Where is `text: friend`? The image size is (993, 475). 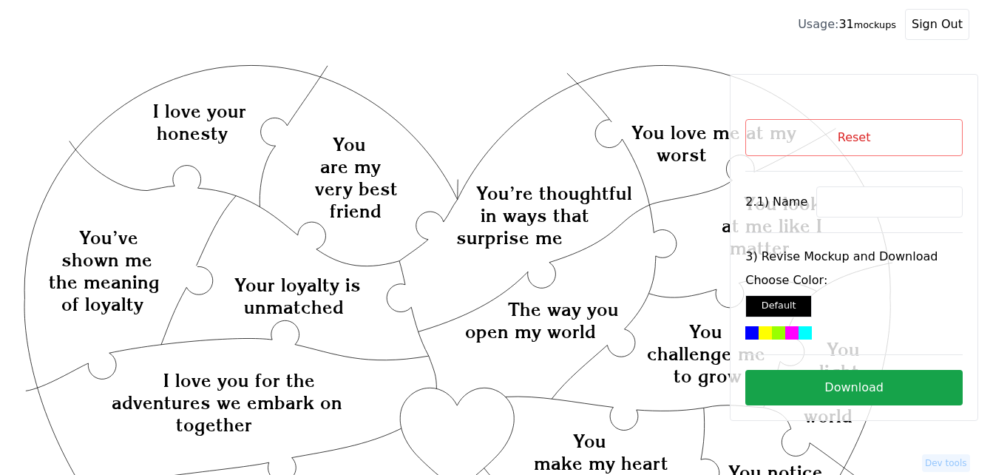 text: friend is located at coordinates (356, 211).